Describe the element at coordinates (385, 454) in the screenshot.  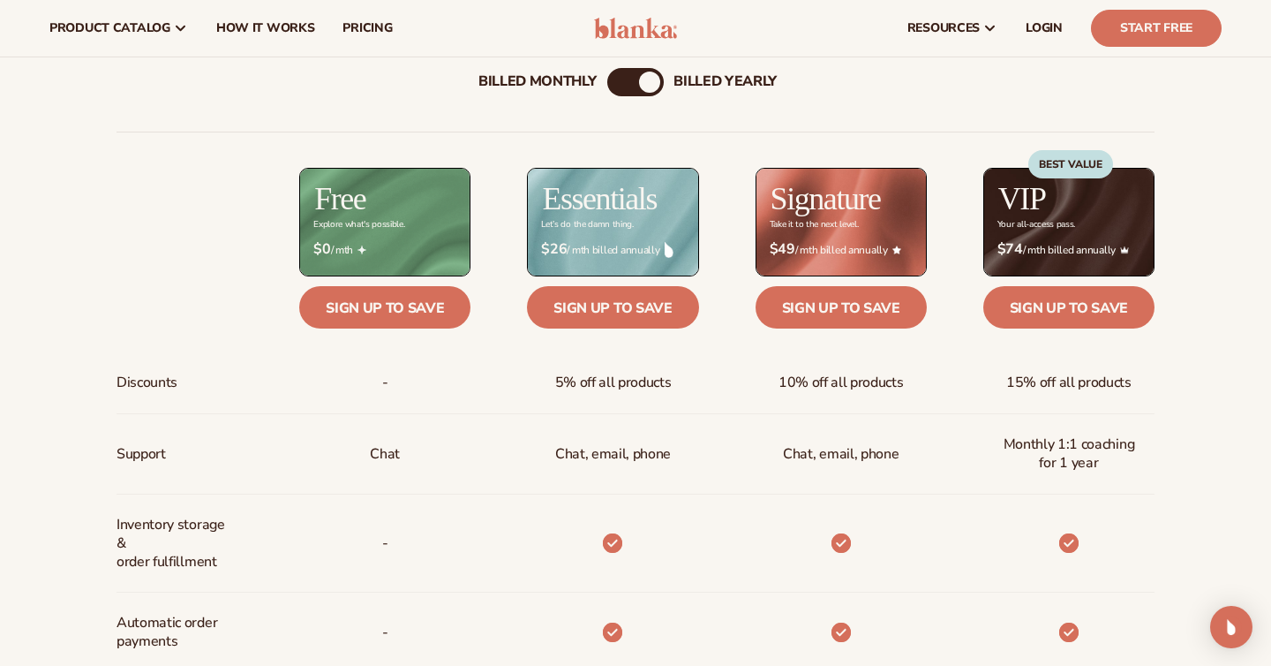
I see `p: Chat` at that location.